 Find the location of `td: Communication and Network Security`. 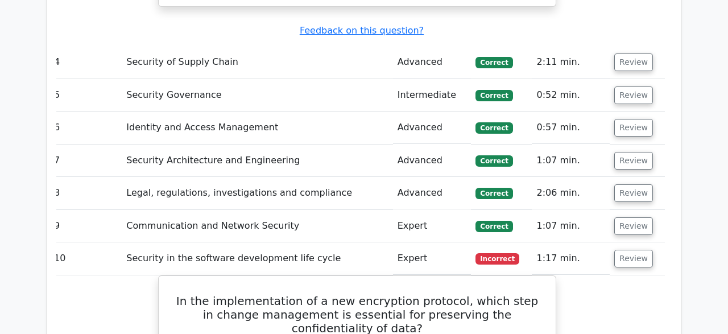

td: Communication and Network Security is located at coordinates (257, 226).